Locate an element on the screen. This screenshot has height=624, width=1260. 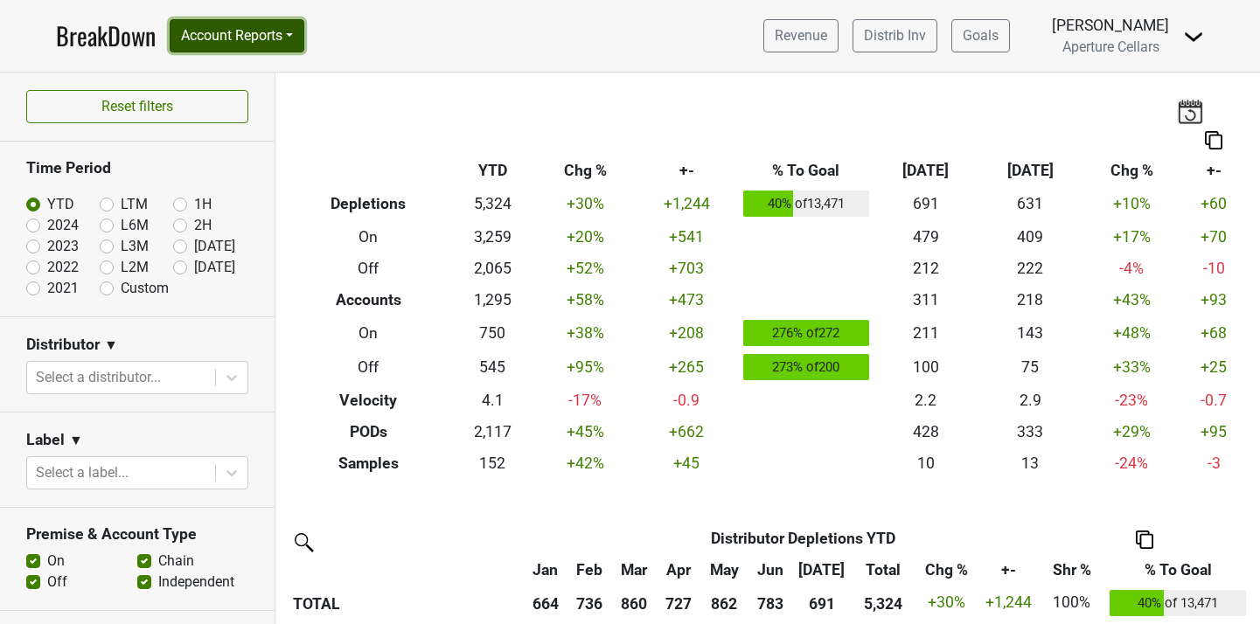
td: +52 % is located at coordinates (585, 268).